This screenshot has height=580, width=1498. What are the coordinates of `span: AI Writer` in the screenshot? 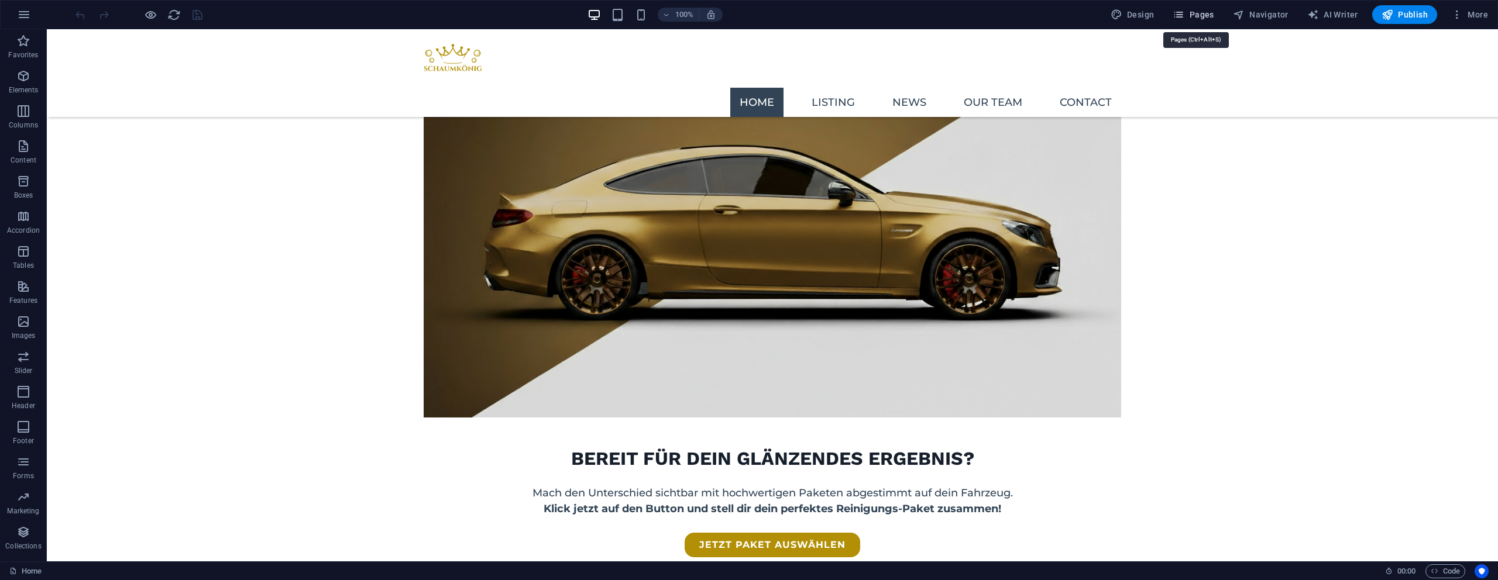 It's located at (1332, 15).